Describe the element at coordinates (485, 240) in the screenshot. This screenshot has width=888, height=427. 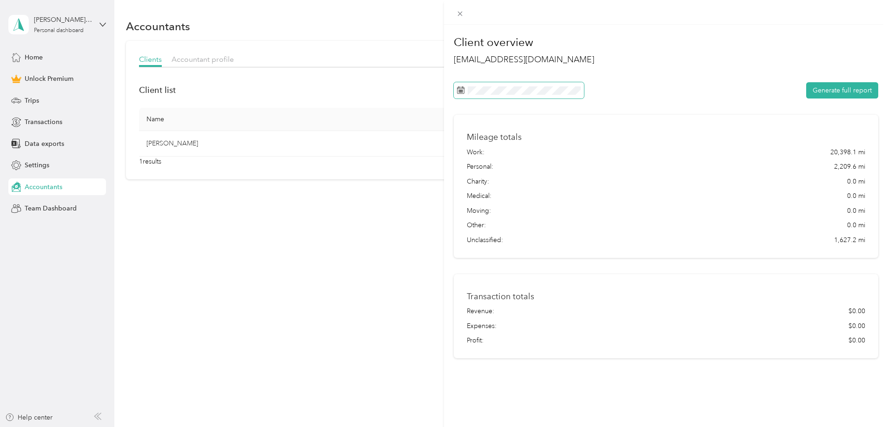
I see `span: Unclassified:` at that location.